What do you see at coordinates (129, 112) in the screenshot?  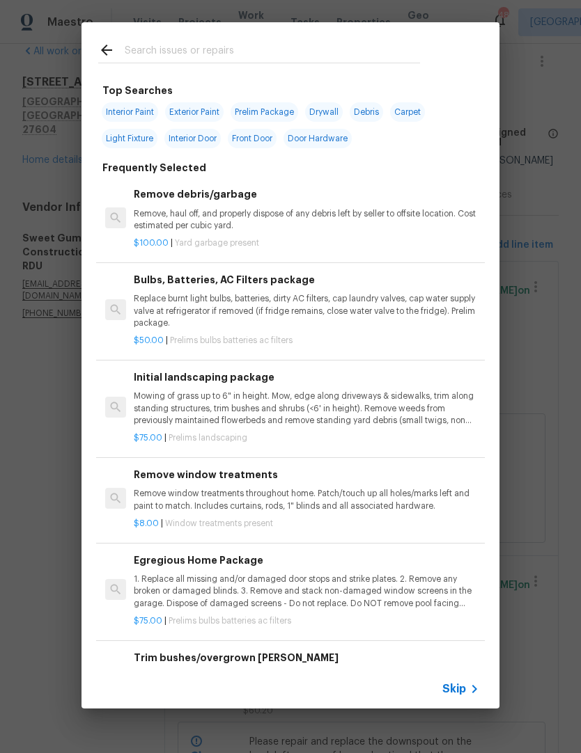 I see `span: Interior Paint` at bounding box center [129, 112].